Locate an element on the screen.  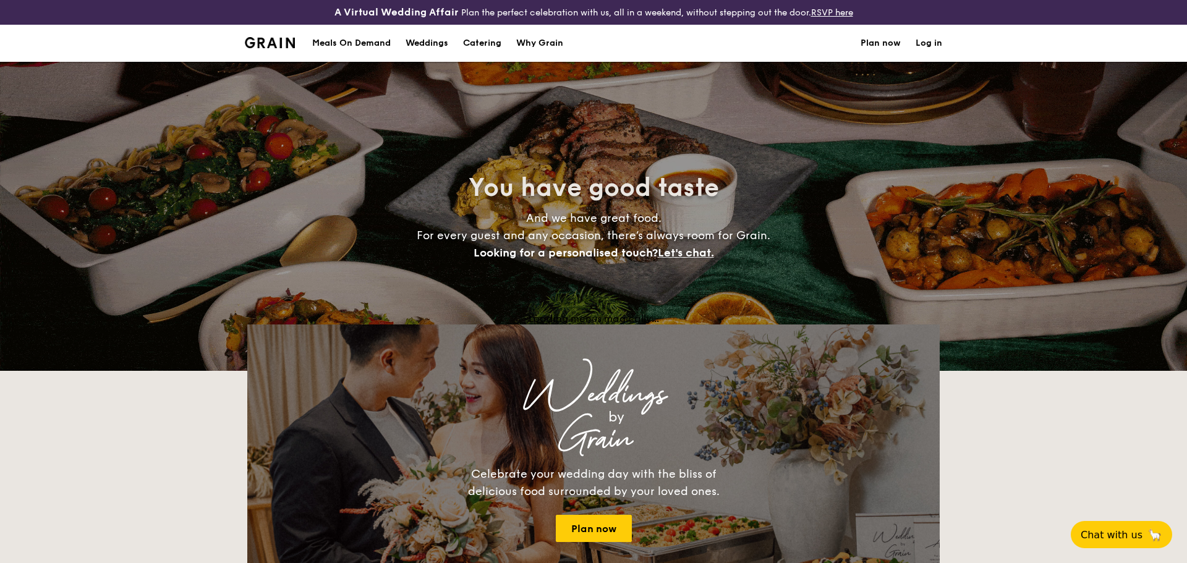
div: Celebrate your wedding day with the bliss of delicious food surrounded by your loved ones. is located at coordinates (594, 483).